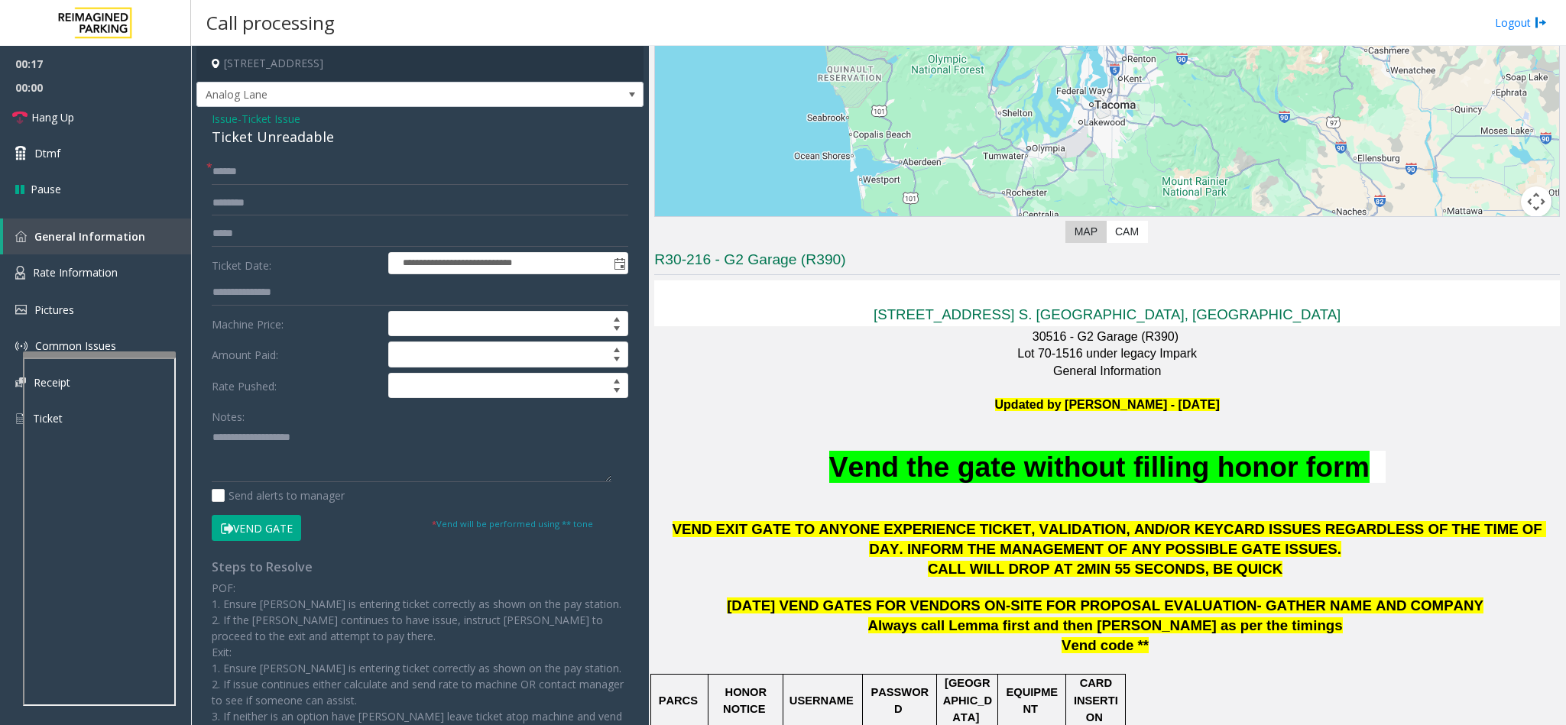  What do you see at coordinates (296, 386) in the screenshot?
I see `label: Rate Pushed:` at bounding box center [296, 386].